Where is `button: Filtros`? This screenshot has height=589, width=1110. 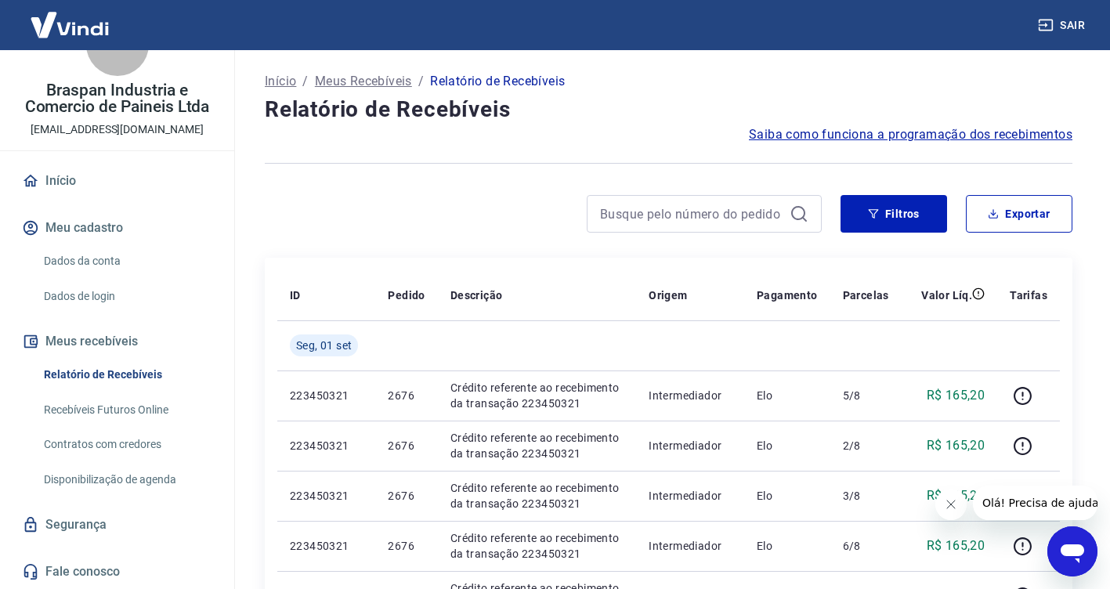
button: Filtros is located at coordinates (894, 214).